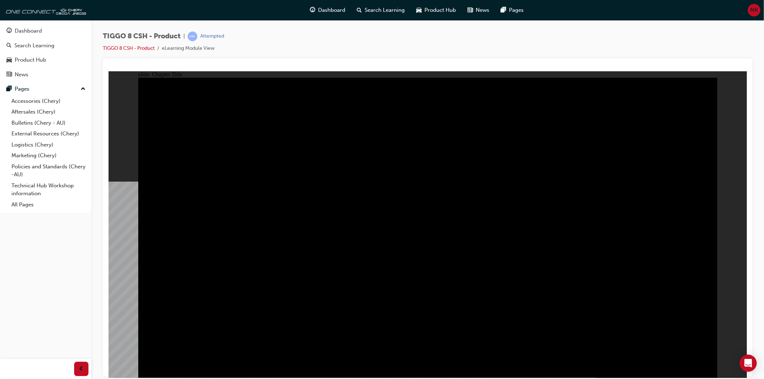  Describe the element at coordinates (34, 46) in the screenshot. I see `div: Search Learning` at that location.